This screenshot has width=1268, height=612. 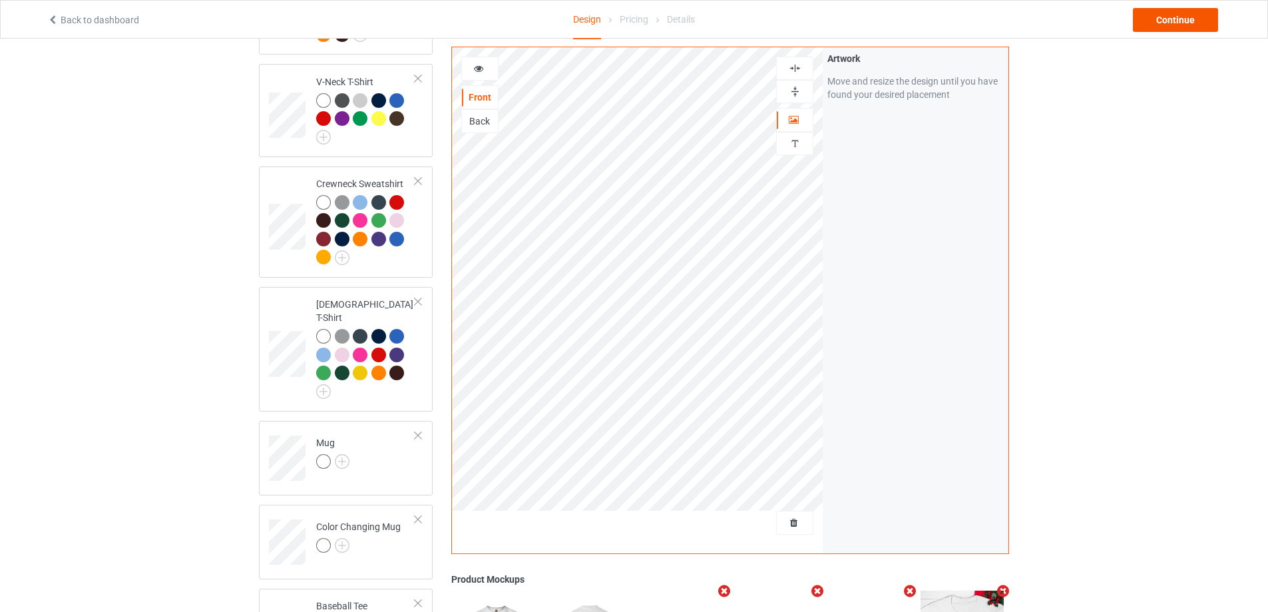 I want to click on div: Artwork, so click(x=915, y=59).